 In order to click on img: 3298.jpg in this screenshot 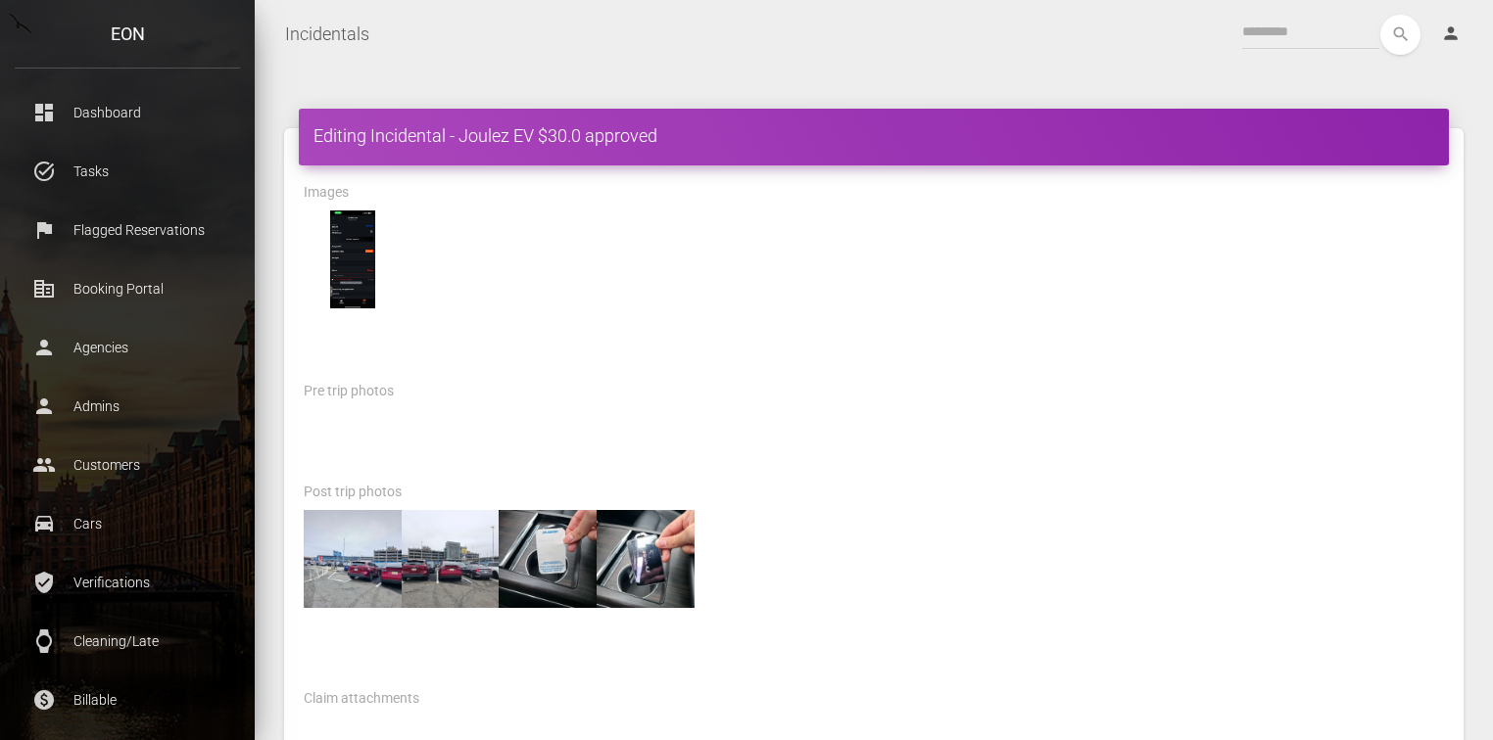, I will do `click(548, 559)`.